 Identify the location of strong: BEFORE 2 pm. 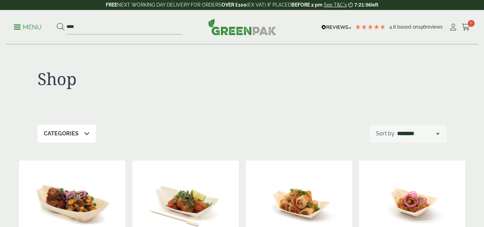
(307, 5).